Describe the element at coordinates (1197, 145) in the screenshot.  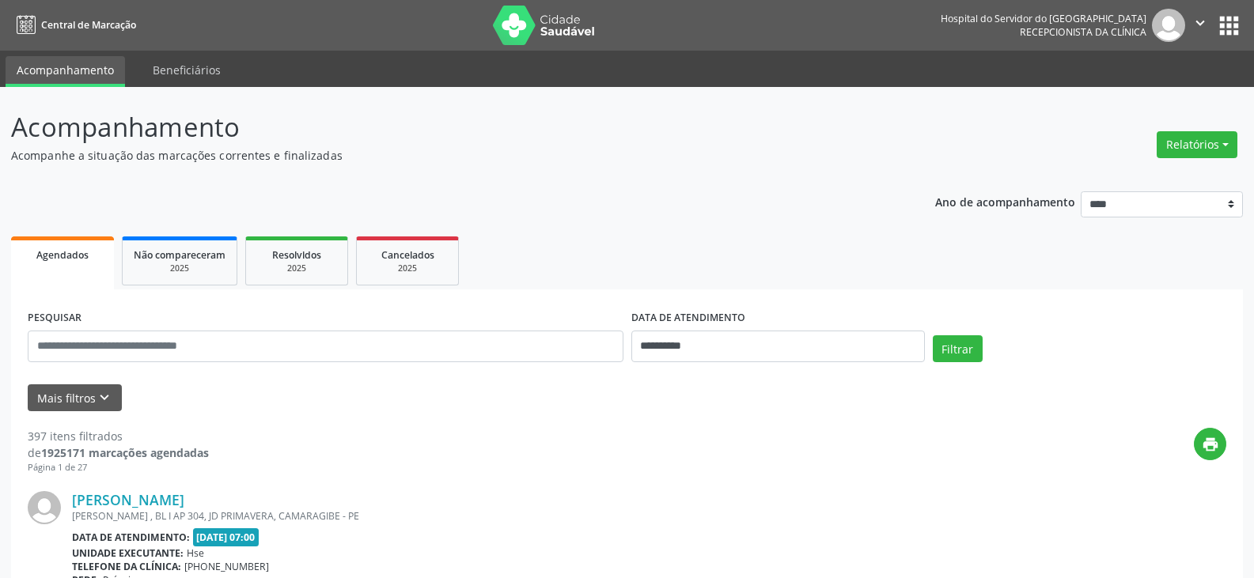
I see `button: Relatórios` at that location.